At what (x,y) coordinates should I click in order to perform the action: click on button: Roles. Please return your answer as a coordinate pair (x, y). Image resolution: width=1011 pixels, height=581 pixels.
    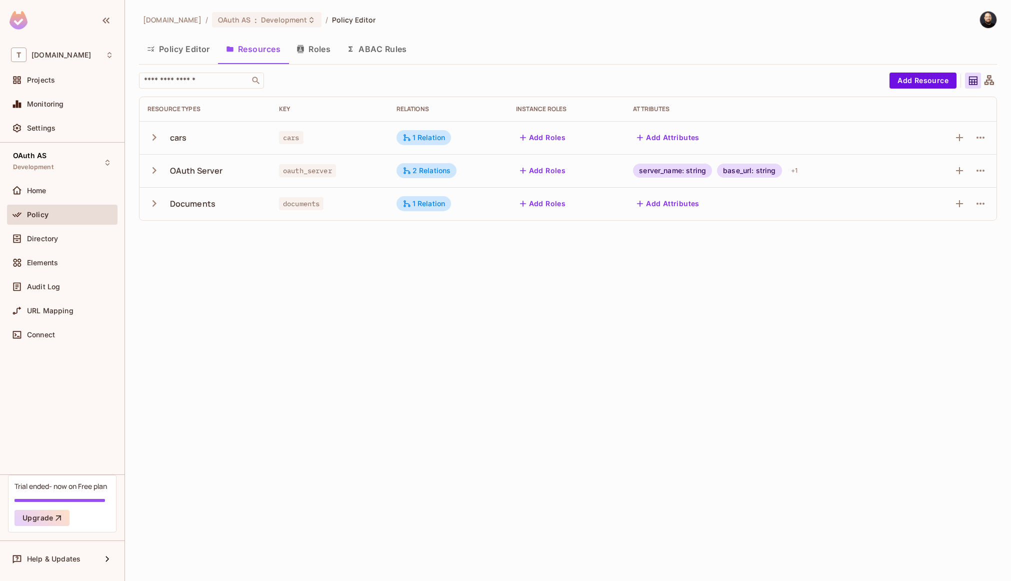
    Looking at the image, I should click on (314, 49).